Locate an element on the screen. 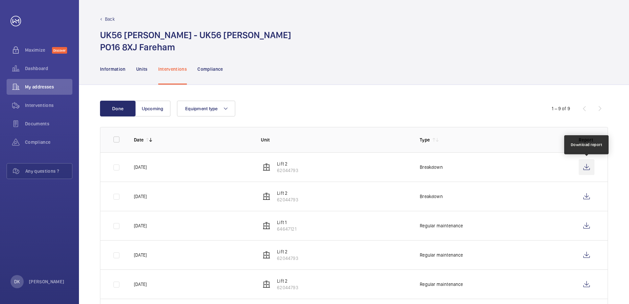 This screenshot has height=304, width=629. p: Units is located at coordinates (142, 69).